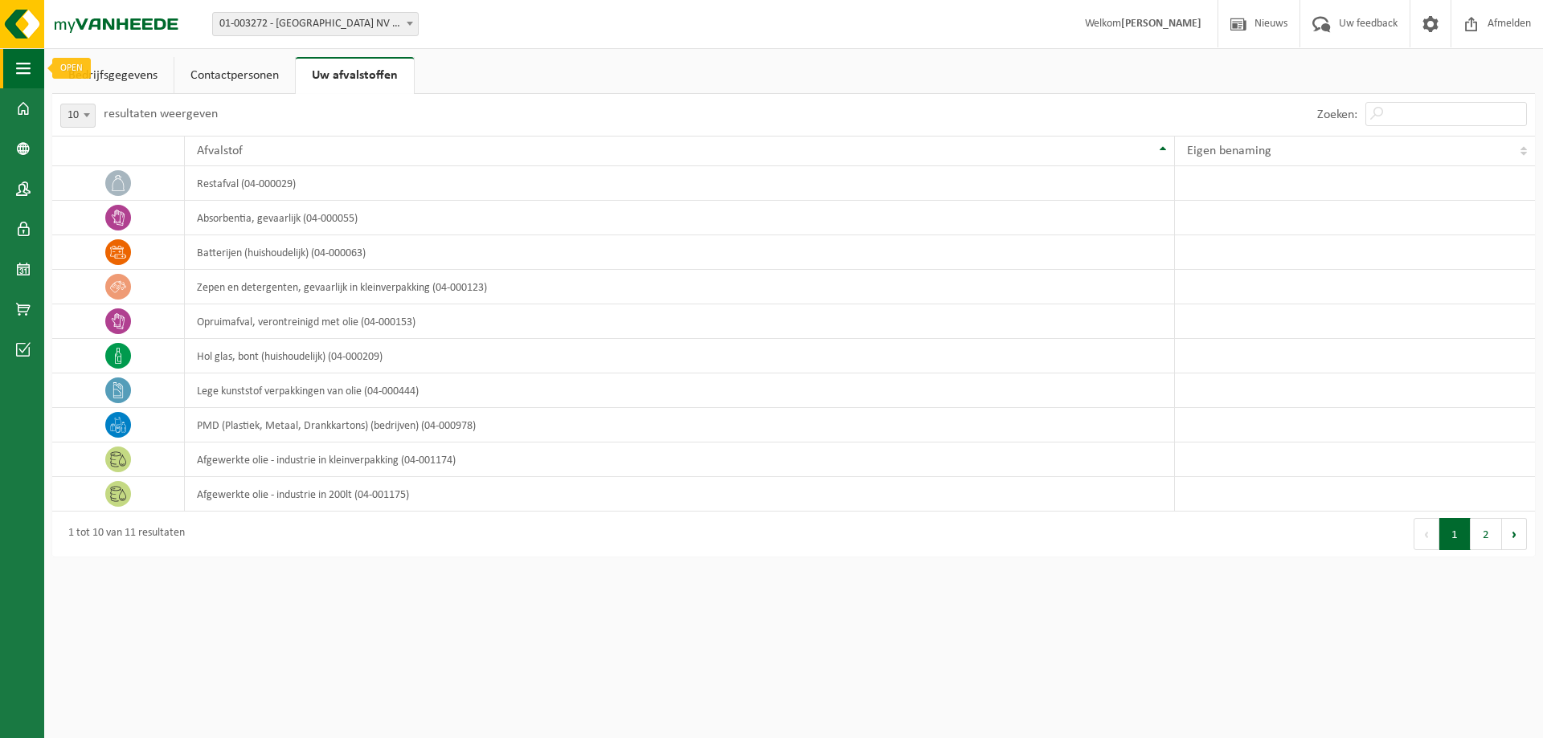 Image resolution: width=1543 pixels, height=738 pixels. What do you see at coordinates (680, 287) in the screenshot?
I see `td: zepen en detergenten, gevaarlijk in kleinverpakking (04-000123)` at bounding box center [680, 287].